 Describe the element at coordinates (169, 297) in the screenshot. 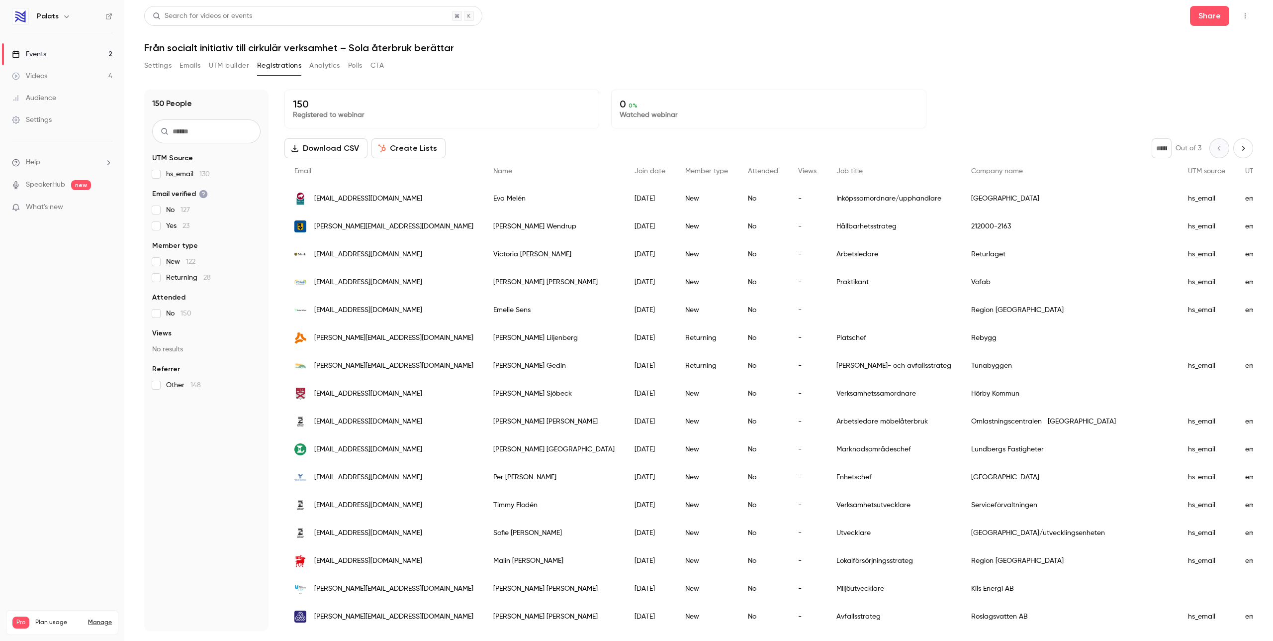

I see `span: Attended` at that location.